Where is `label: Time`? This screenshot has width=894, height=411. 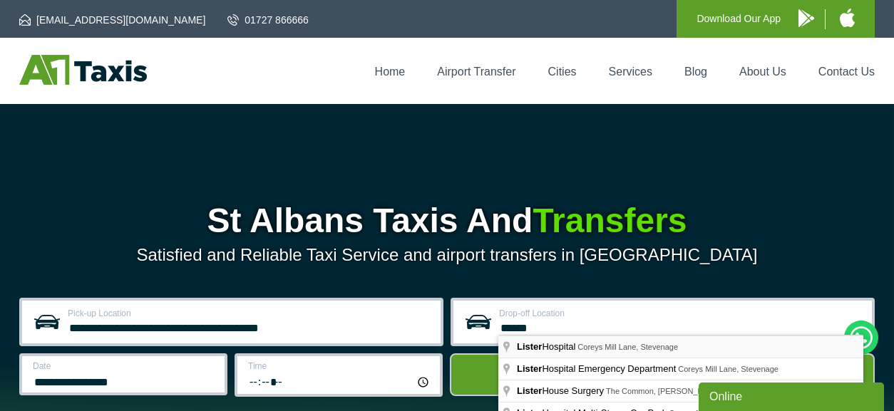
label: Time is located at coordinates (339, 366).